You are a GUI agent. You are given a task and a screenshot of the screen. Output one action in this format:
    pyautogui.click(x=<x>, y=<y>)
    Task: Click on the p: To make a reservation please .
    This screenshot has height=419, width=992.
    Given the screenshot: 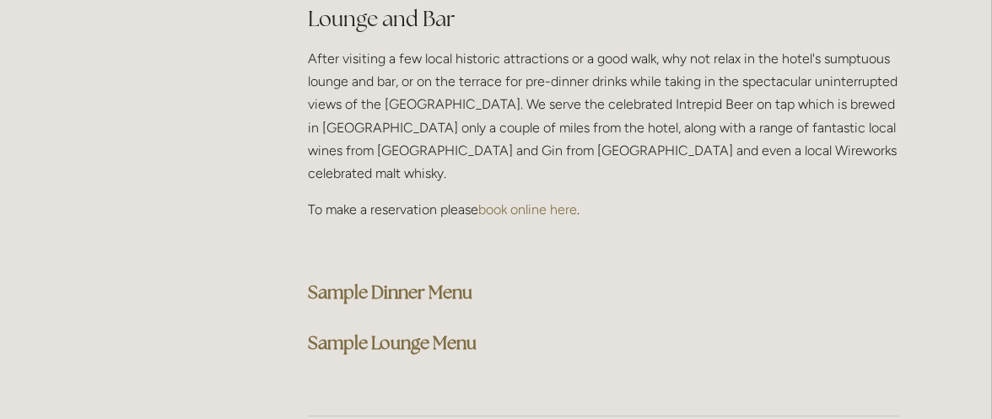 What is the action you would take?
    pyautogui.click(x=603, y=209)
    